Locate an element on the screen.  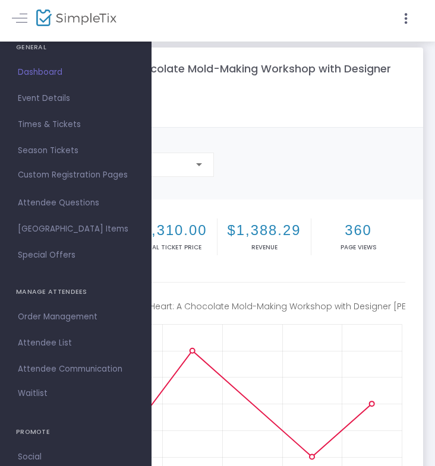
span: Times & Tickets is located at coordinates (75, 125).